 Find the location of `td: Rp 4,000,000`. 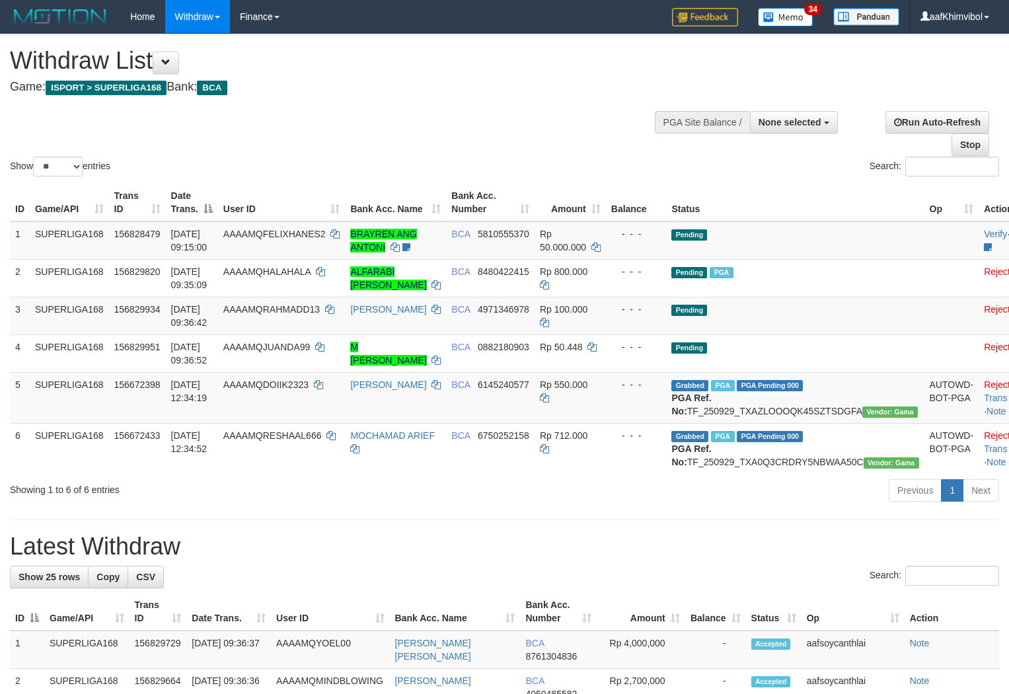

td: Rp 4,000,000 is located at coordinates (640, 649).